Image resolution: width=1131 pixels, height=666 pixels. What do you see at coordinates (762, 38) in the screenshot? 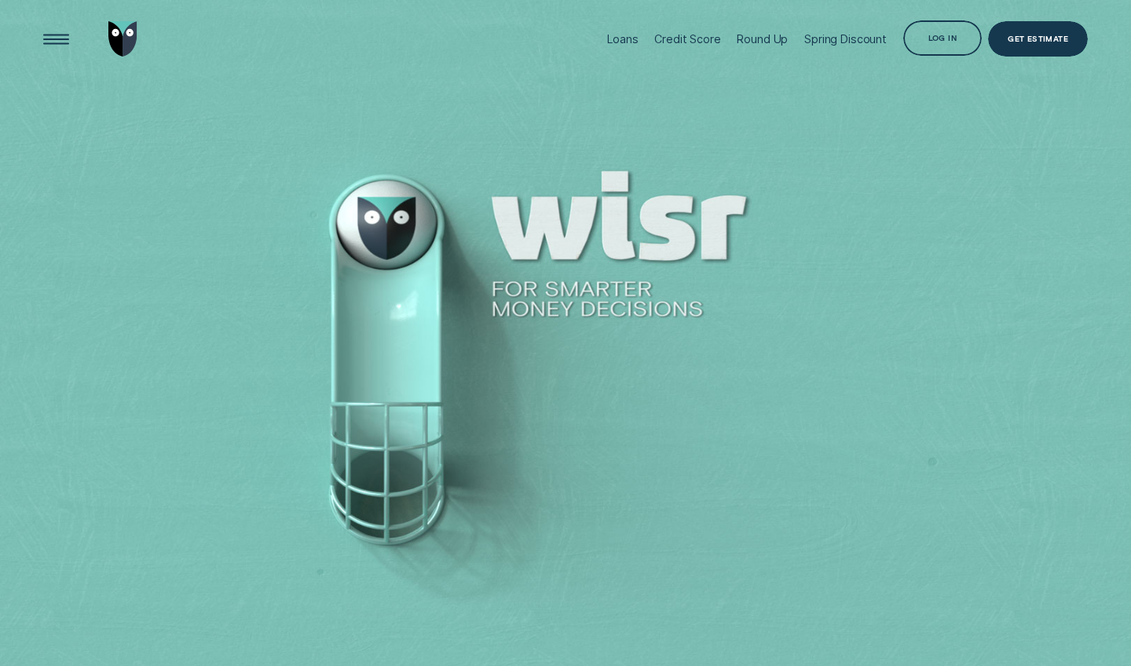
I see `div: Round Up` at bounding box center [762, 38].